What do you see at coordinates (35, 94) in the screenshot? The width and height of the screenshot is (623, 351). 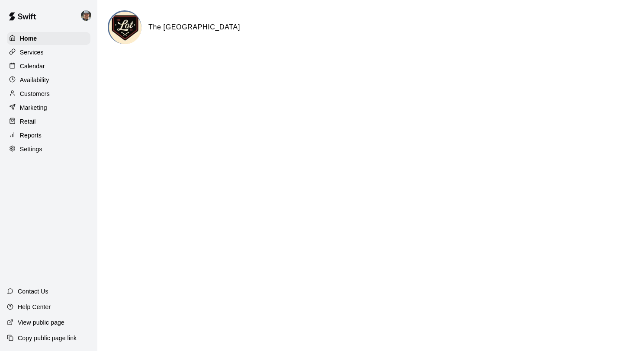 I see `p: Customers` at bounding box center [35, 94].